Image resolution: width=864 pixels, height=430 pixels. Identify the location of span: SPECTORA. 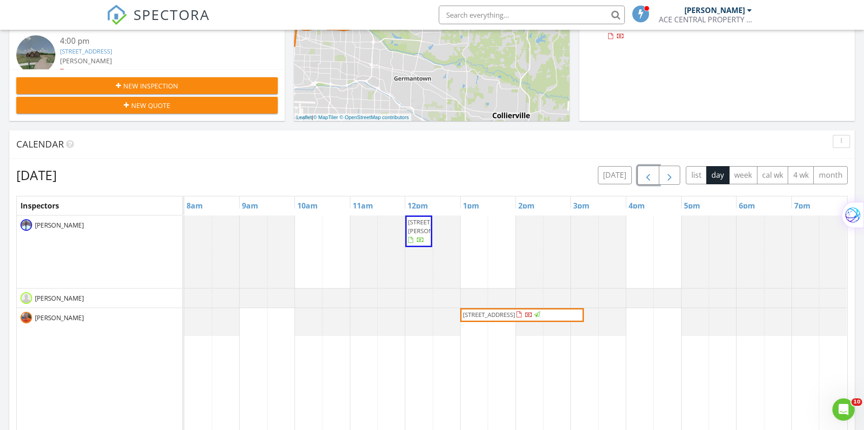
(172, 14).